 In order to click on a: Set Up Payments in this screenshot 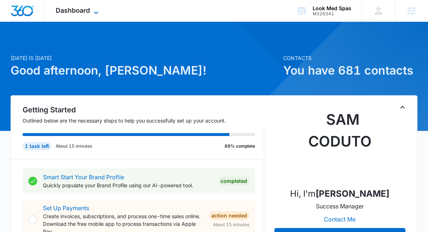, I will do `click(66, 208)`.